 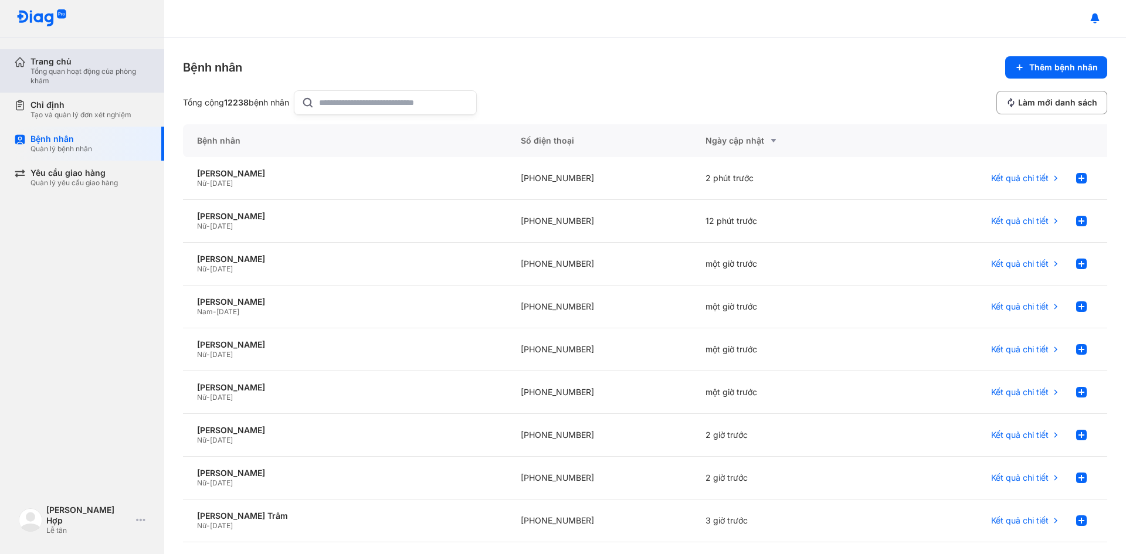 What do you see at coordinates (784, 521) in the screenshot?
I see `div: 3 giờ trước` at bounding box center [784, 521].